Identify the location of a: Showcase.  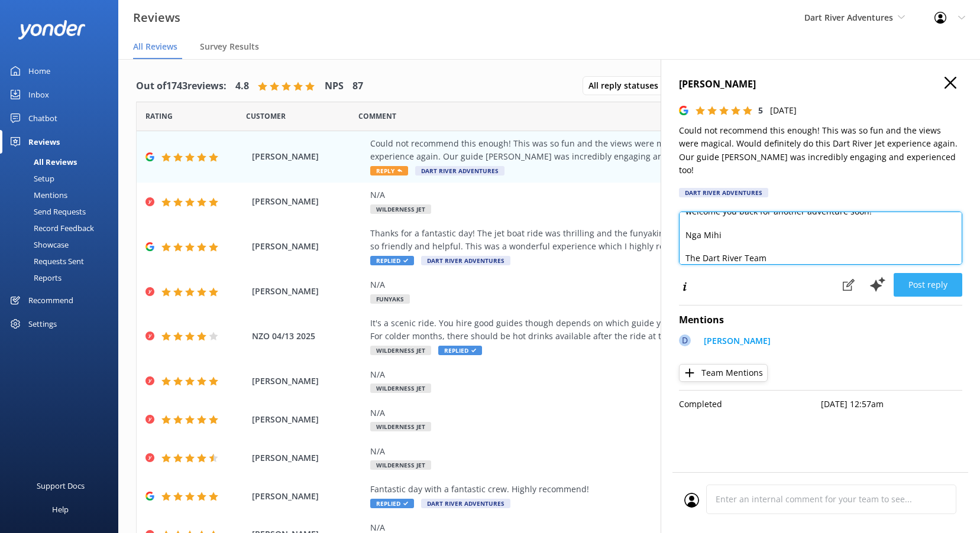
(63, 245).